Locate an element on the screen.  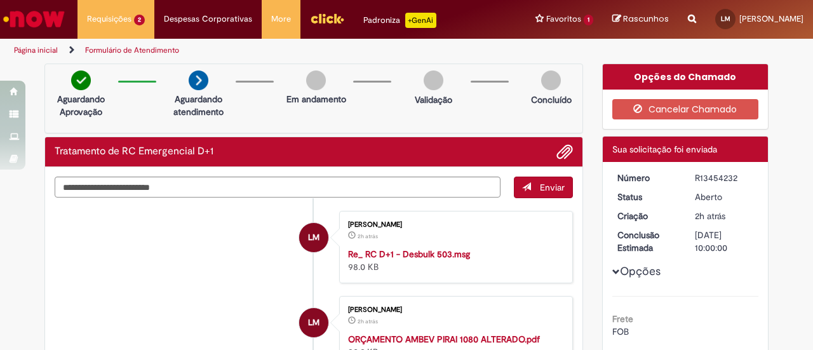
dt: Número is located at coordinates (647, 178).